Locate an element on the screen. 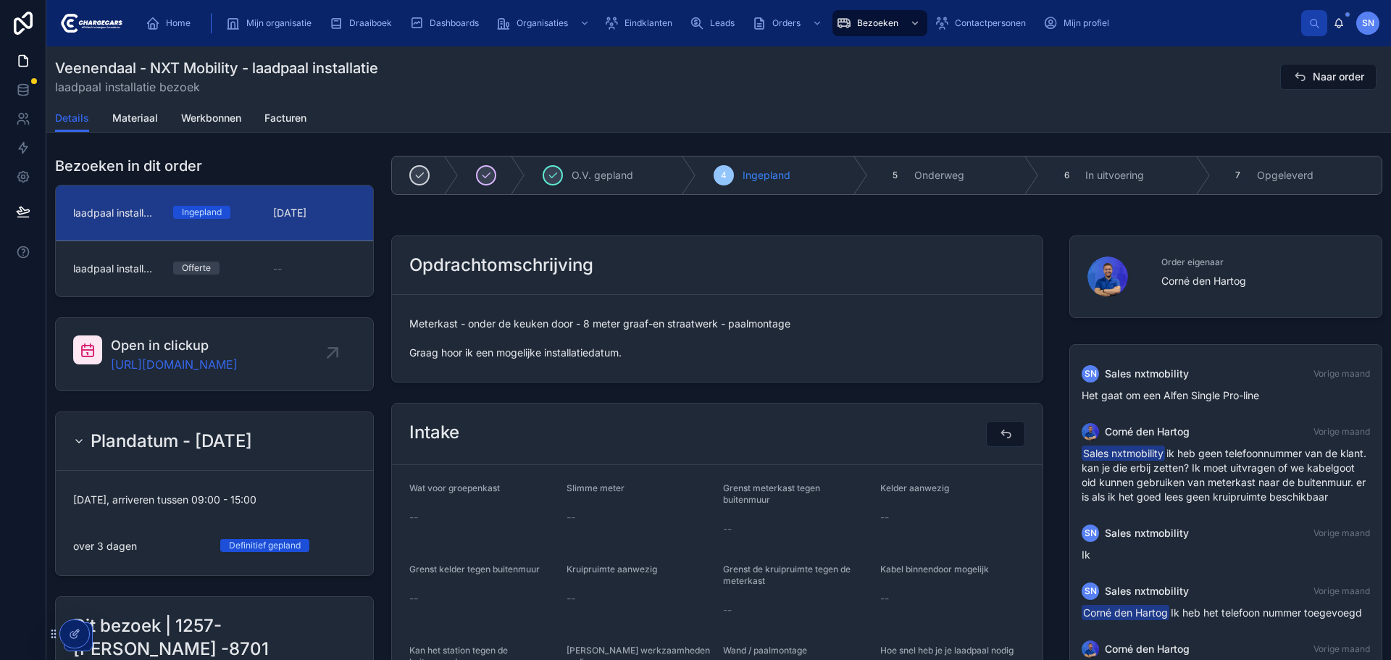 This screenshot has width=1391, height=660. span: Grenst kelder tegen buitenmuur is located at coordinates (474, 569).